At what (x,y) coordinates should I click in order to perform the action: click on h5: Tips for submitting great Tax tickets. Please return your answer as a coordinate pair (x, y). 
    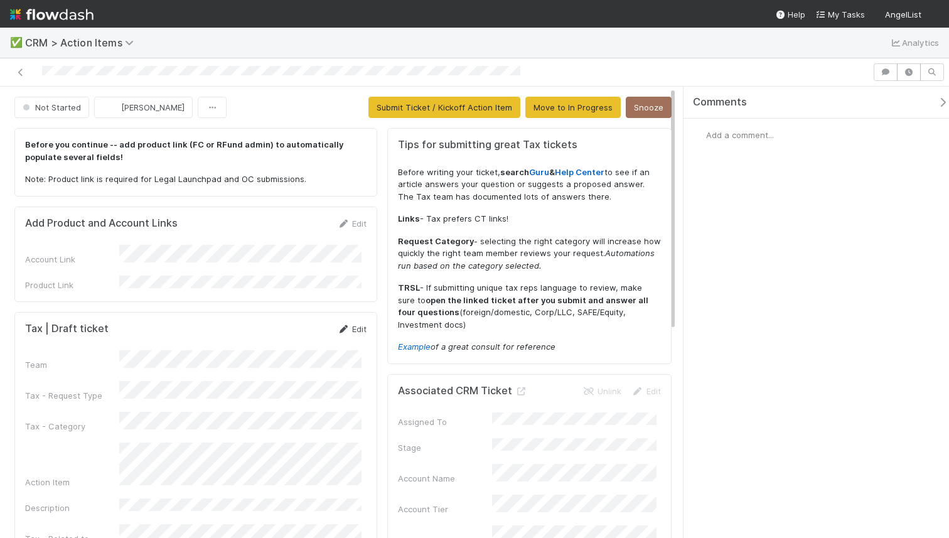
    Looking at the image, I should click on (529, 145).